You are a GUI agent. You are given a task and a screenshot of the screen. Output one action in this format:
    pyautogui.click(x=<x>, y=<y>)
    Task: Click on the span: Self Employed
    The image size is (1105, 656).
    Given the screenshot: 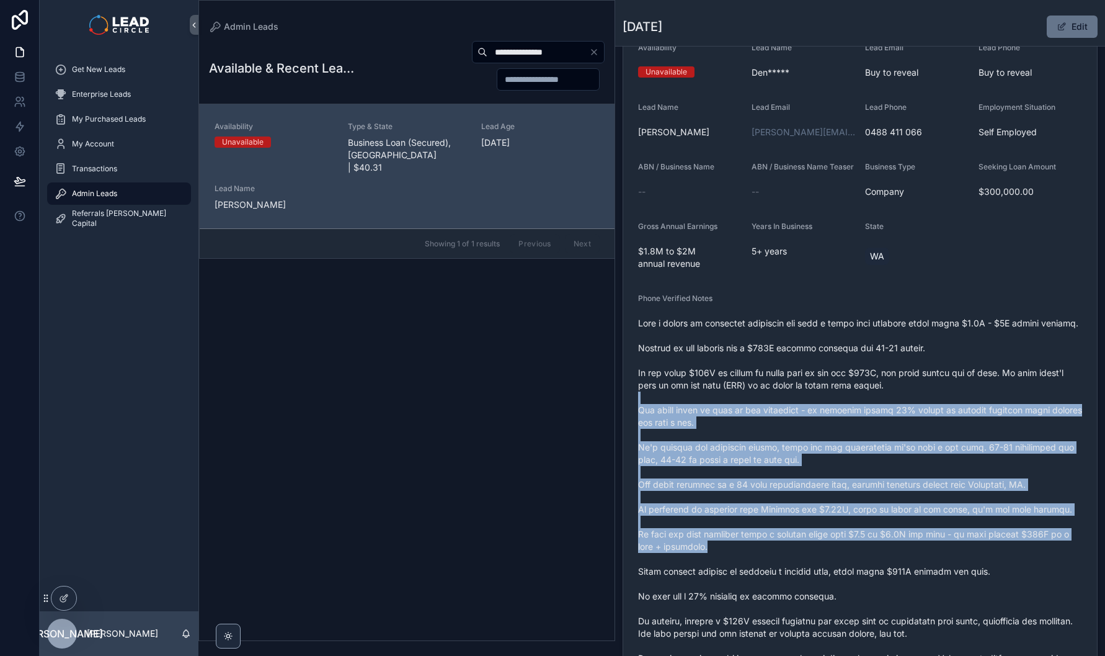 What is the action you would take?
    pyautogui.click(x=1030, y=132)
    